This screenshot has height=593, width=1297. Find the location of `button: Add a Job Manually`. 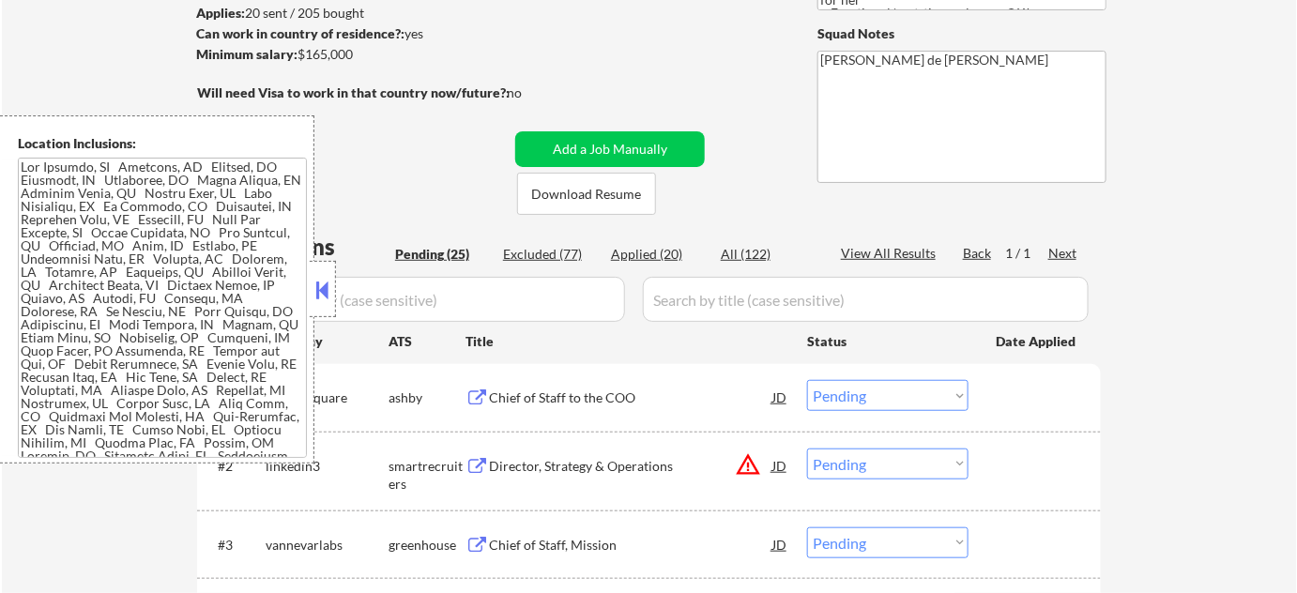

button: Add a Job Manually is located at coordinates (610, 149).